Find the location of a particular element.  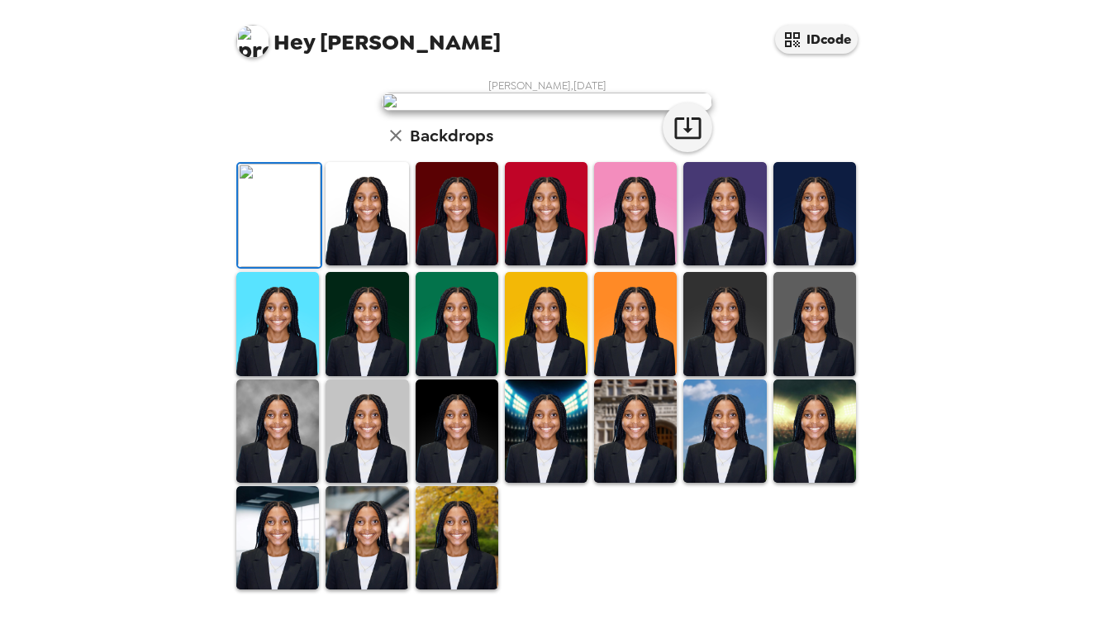

h6: Backdrops is located at coordinates (451, 136).